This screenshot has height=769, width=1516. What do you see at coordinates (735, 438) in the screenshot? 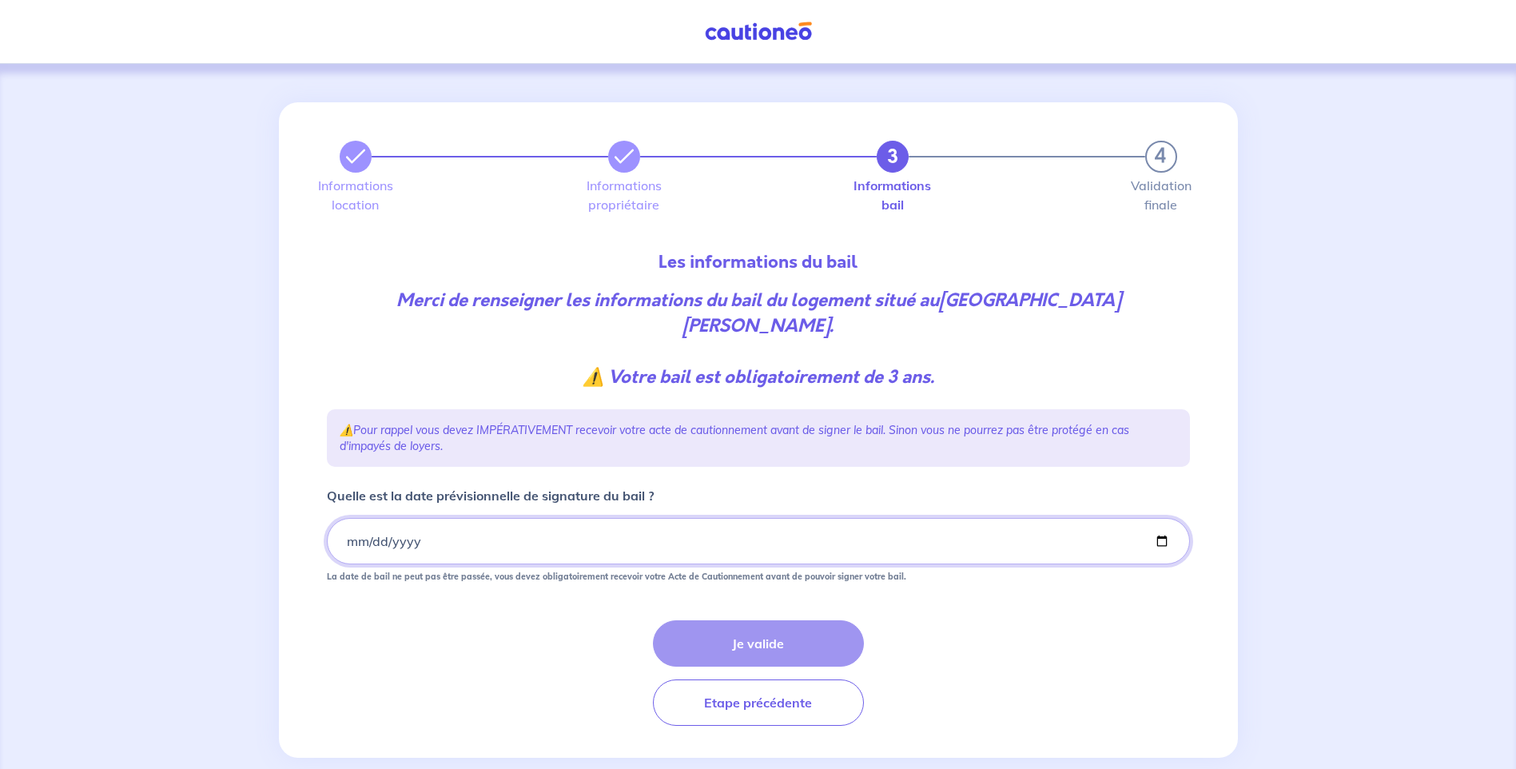
I see `em: Pour rappel vous devez IMPÉRATIVEMENT recevoir votre acte de cautionnement avant de signer le bai...` at bounding box center [735, 438].